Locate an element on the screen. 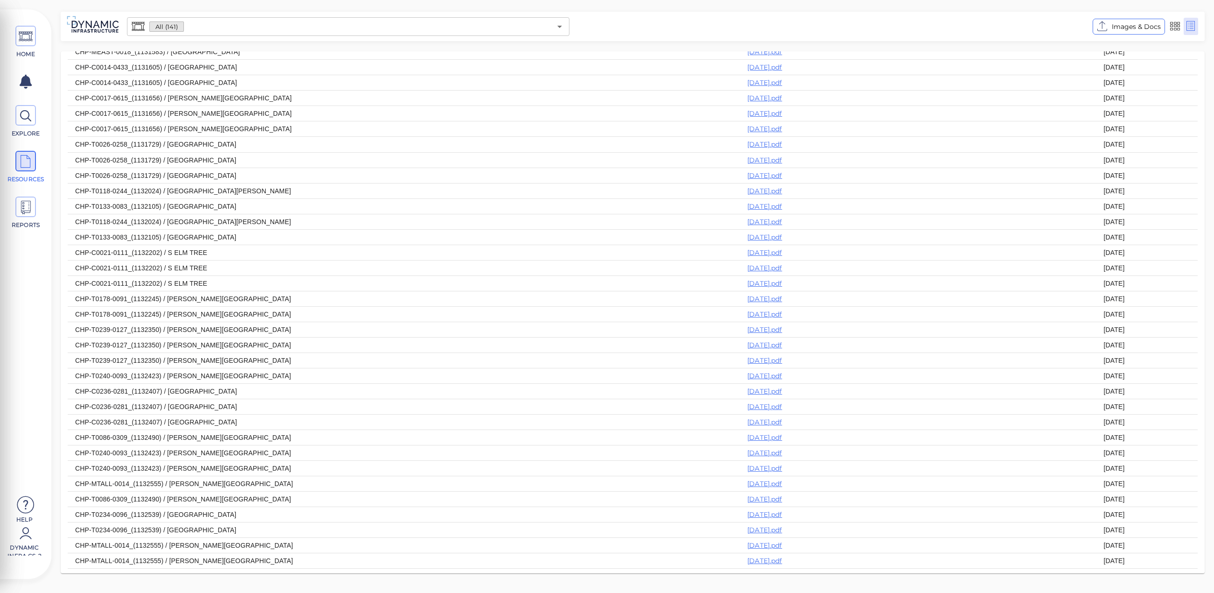 The width and height of the screenshot is (1214, 593). span: Dynamic Infra CS-2 is located at coordinates (24, 549).